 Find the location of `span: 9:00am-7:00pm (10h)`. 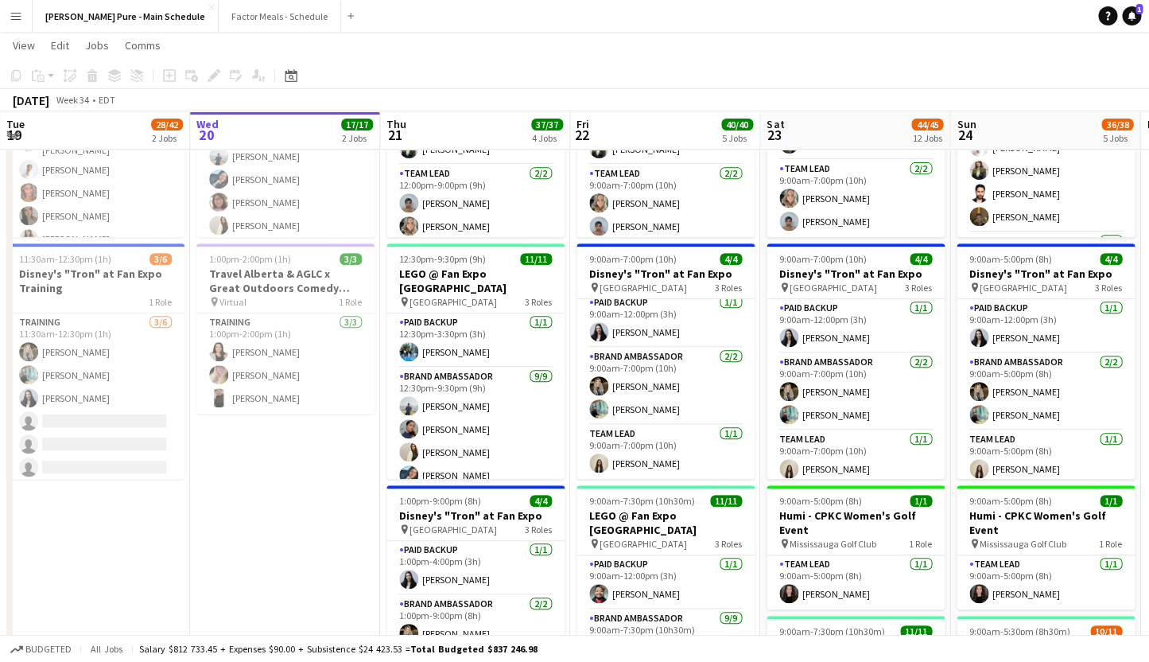

span: 9:00am-7:00pm (10h) is located at coordinates (823, 258).